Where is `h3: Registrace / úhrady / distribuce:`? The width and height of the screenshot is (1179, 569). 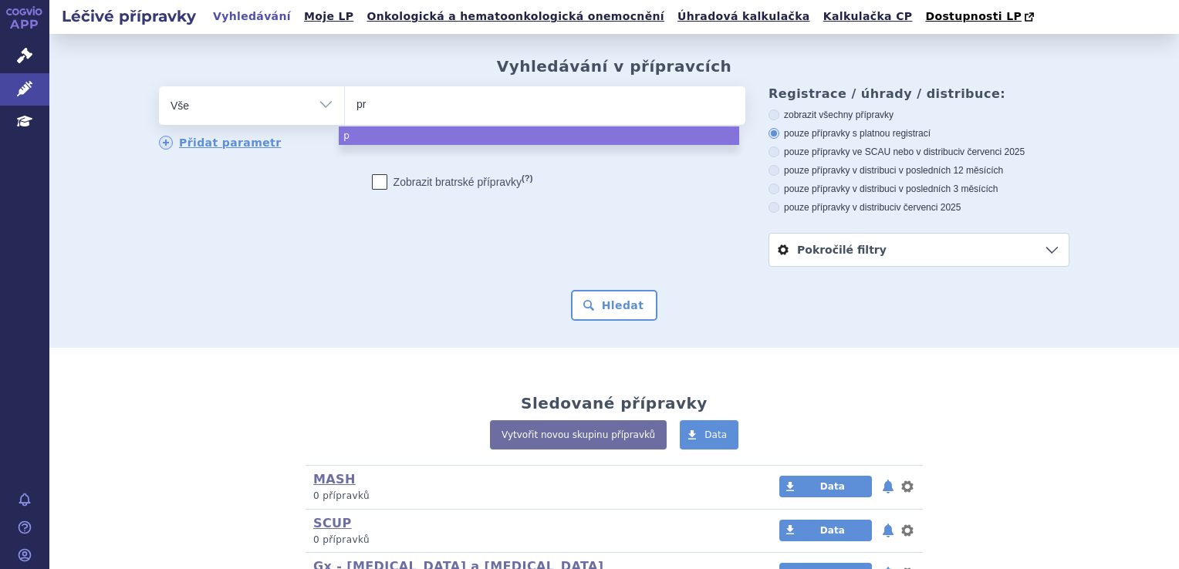
h3: Registrace / úhrady / distribuce: is located at coordinates (919, 93).